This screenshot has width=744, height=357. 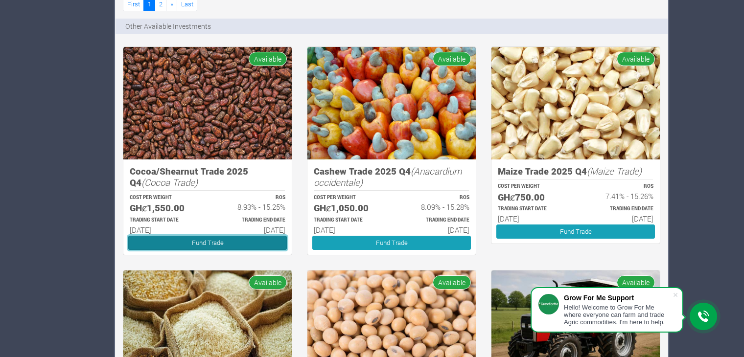 What do you see at coordinates (391, 177) in the screenshot?
I see `h5: Cashew Trade 2025 Q4` at bounding box center [391, 177].